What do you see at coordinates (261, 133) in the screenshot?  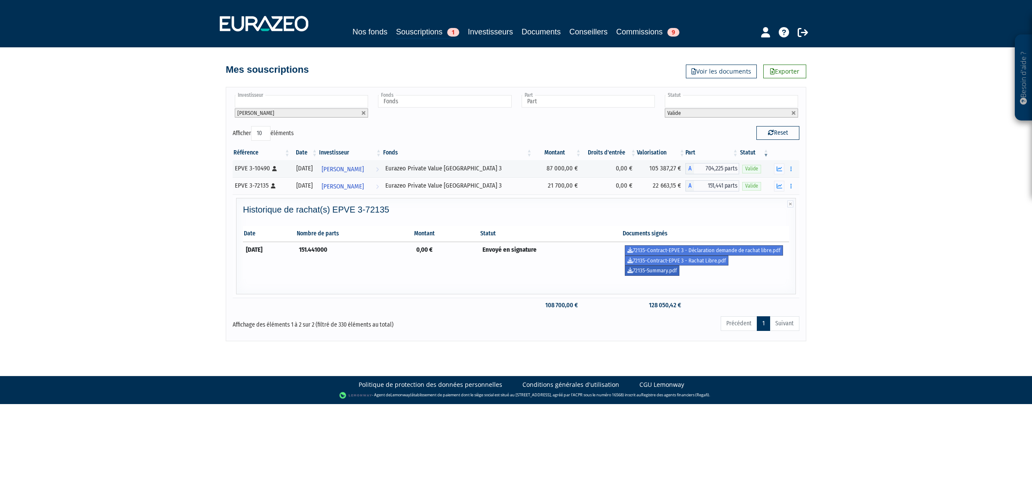 I see `select: Afficheréléments` at bounding box center [261, 133].